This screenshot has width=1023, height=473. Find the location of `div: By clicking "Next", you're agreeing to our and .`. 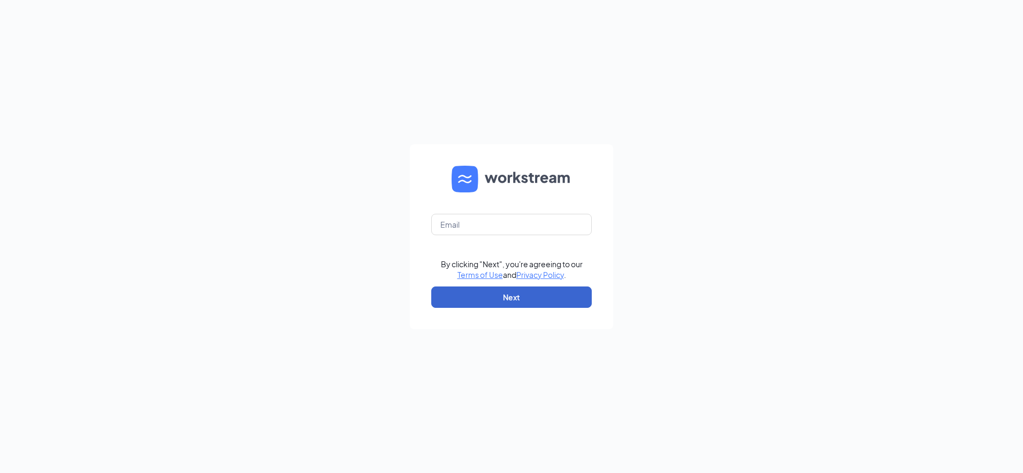

div: By clicking "Next", you're agreeing to our and . is located at coordinates (511, 270).